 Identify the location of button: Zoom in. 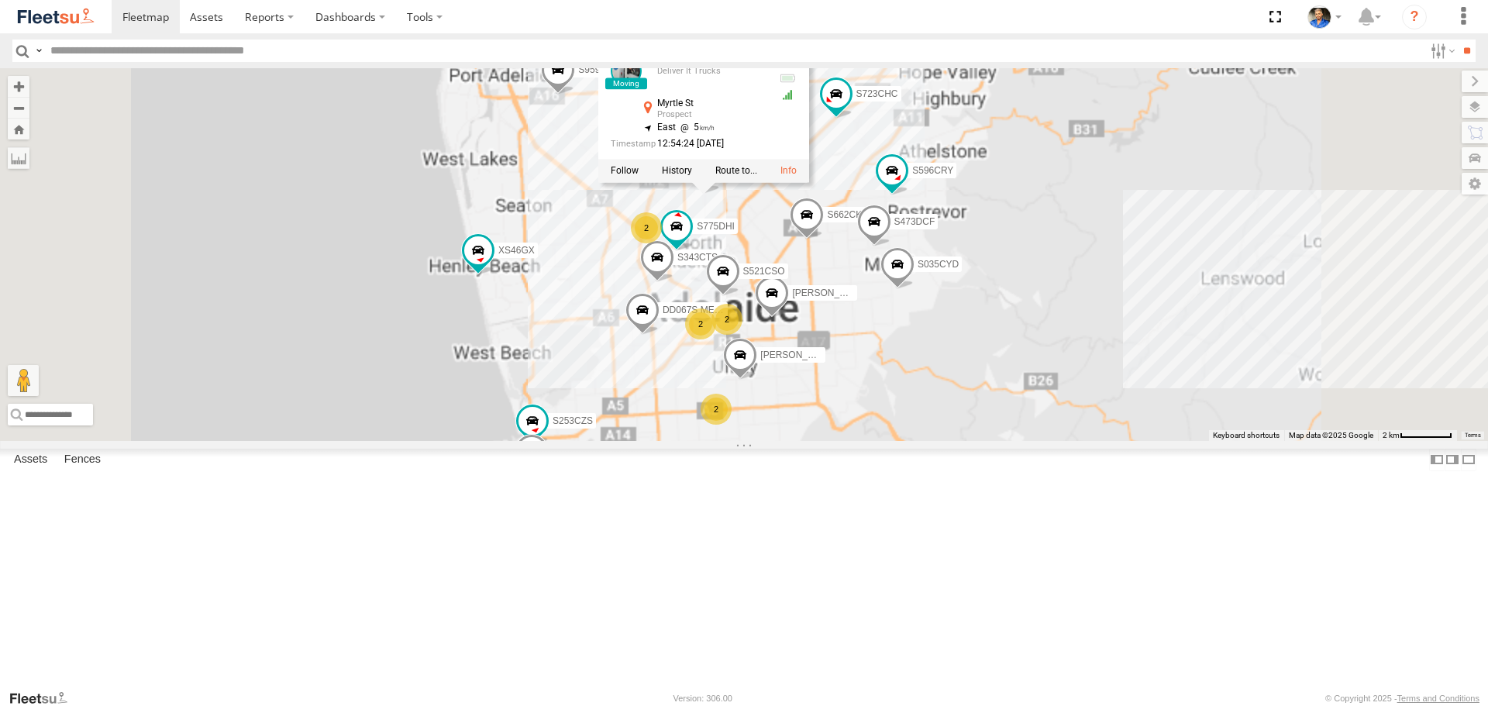
(19, 86).